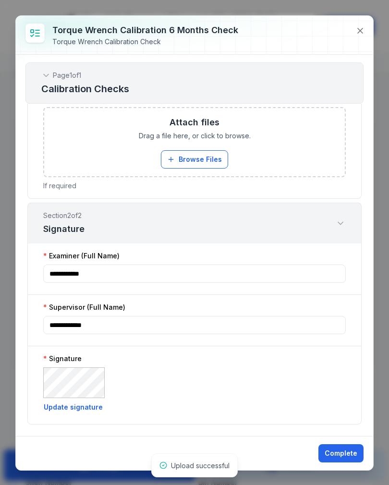  What do you see at coordinates (73, 407) in the screenshot?
I see `button: Update signature` at bounding box center [73, 407].